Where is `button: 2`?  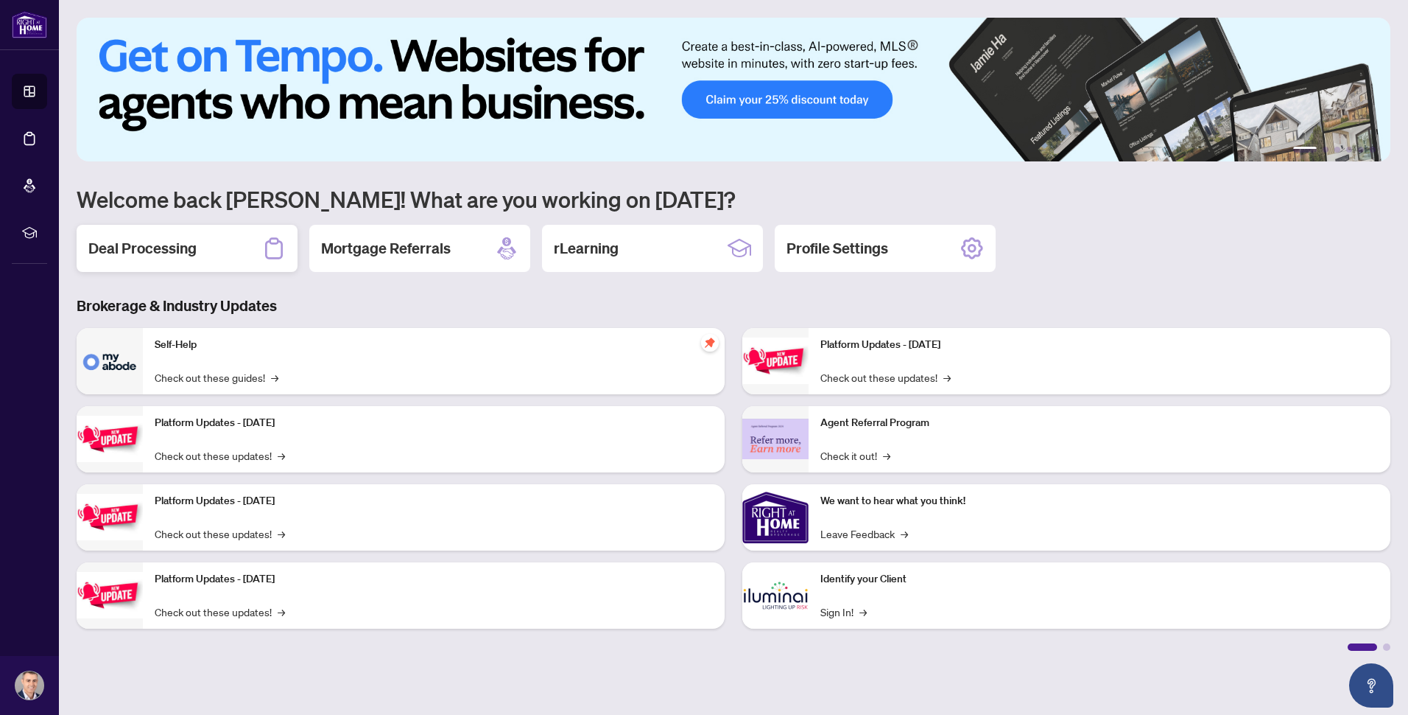 button: 2 is located at coordinates (1326, 150).